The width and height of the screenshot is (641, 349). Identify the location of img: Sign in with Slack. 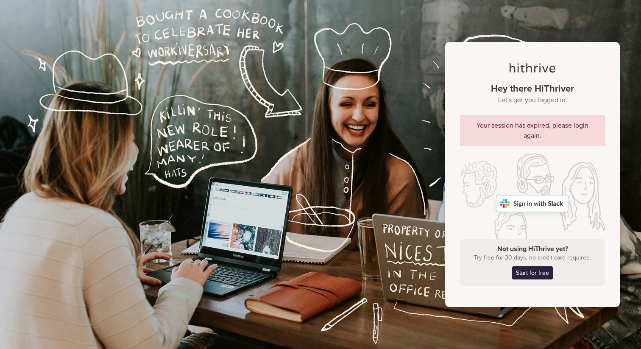
(532, 203).